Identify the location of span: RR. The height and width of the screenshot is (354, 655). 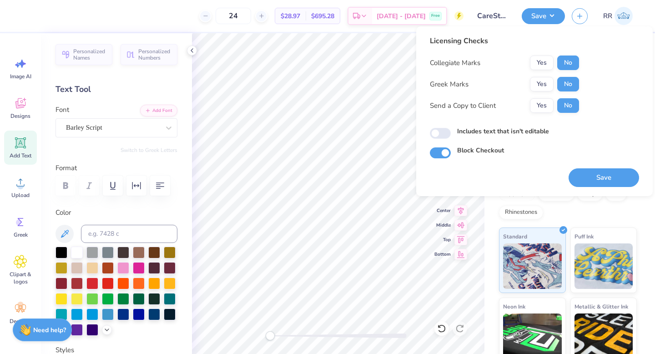
(608, 16).